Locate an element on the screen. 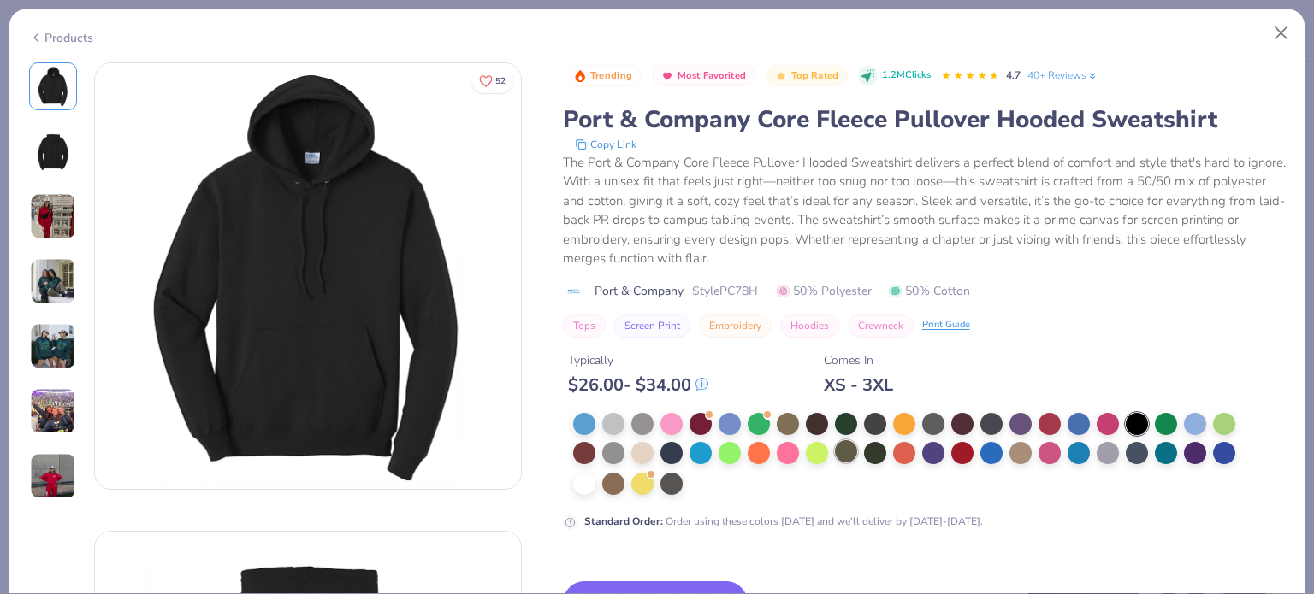 Image resolution: width=1314 pixels, height=594 pixels. div: Port & Company Core Fleece Pullover Hooded Sweatshirt is located at coordinates (924, 120).